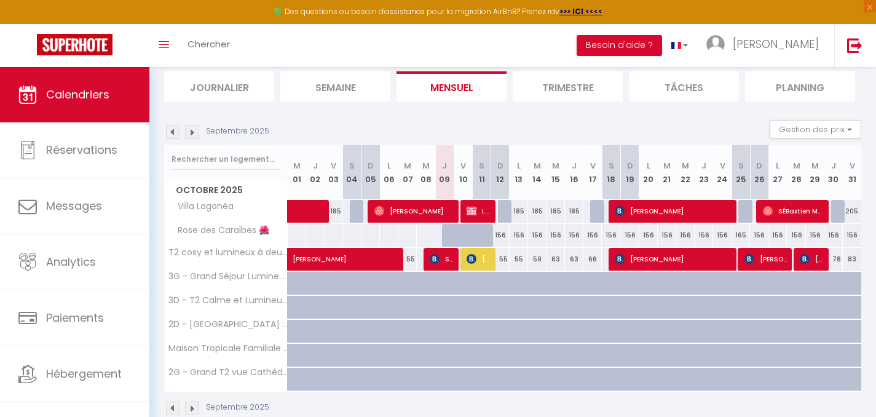  What do you see at coordinates (852, 259) in the screenshot?
I see `div: 83` at bounding box center [852, 259].